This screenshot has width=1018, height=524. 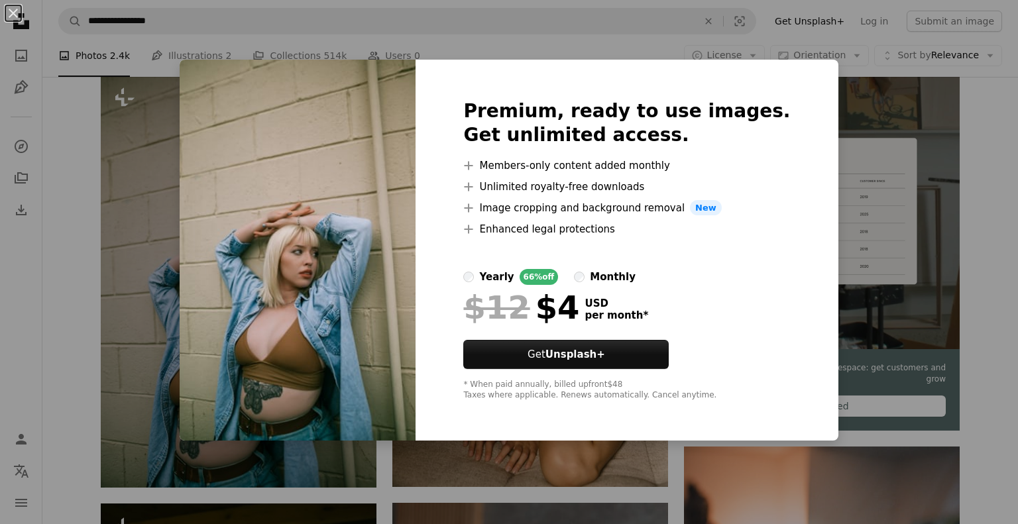 What do you see at coordinates (613, 277) in the screenshot?
I see `div: monthly` at bounding box center [613, 277].